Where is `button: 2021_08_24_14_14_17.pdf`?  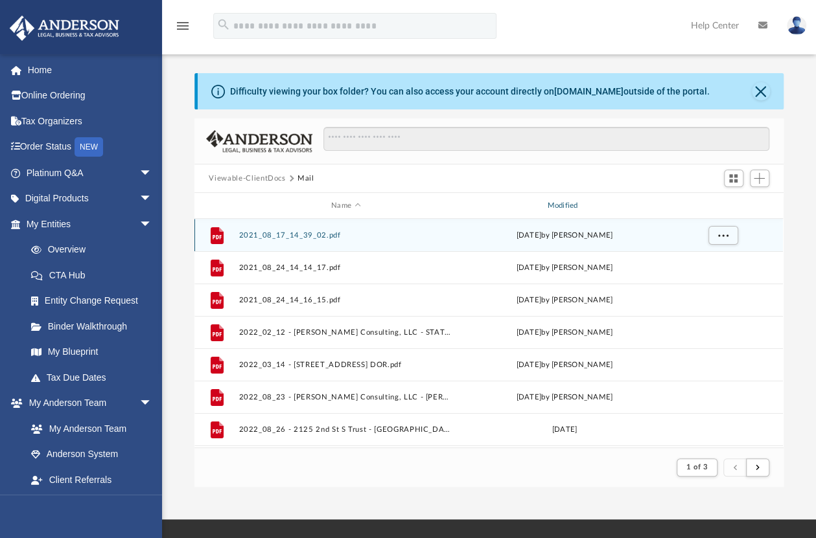
button: 2021_08_24_14_14_17.pdf is located at coordinates (345, 268).